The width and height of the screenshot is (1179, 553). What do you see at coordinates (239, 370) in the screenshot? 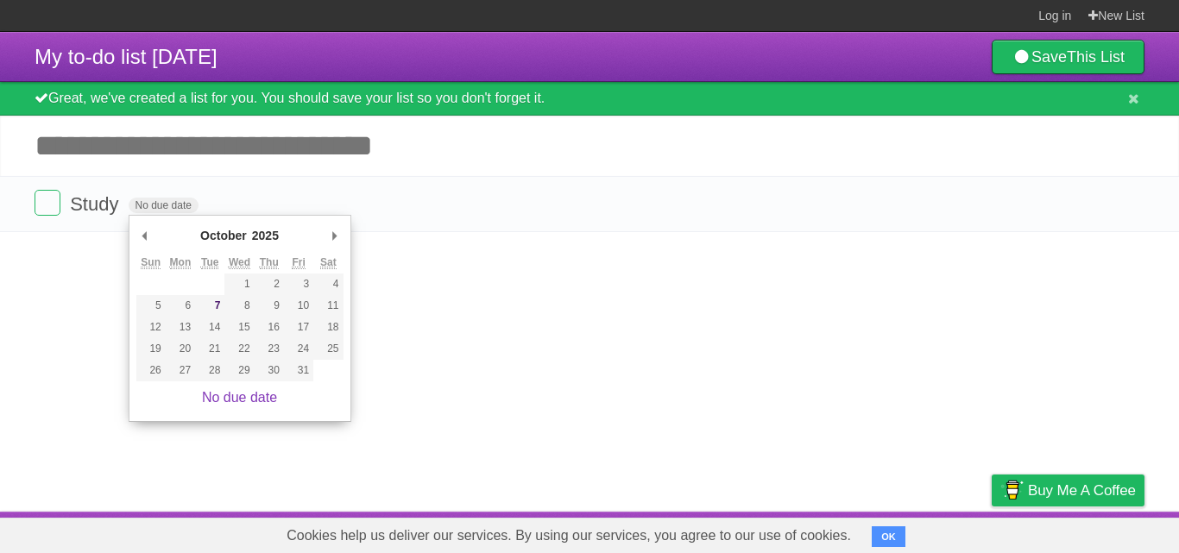
I see `button: 29` at bounding box center [239, 370].